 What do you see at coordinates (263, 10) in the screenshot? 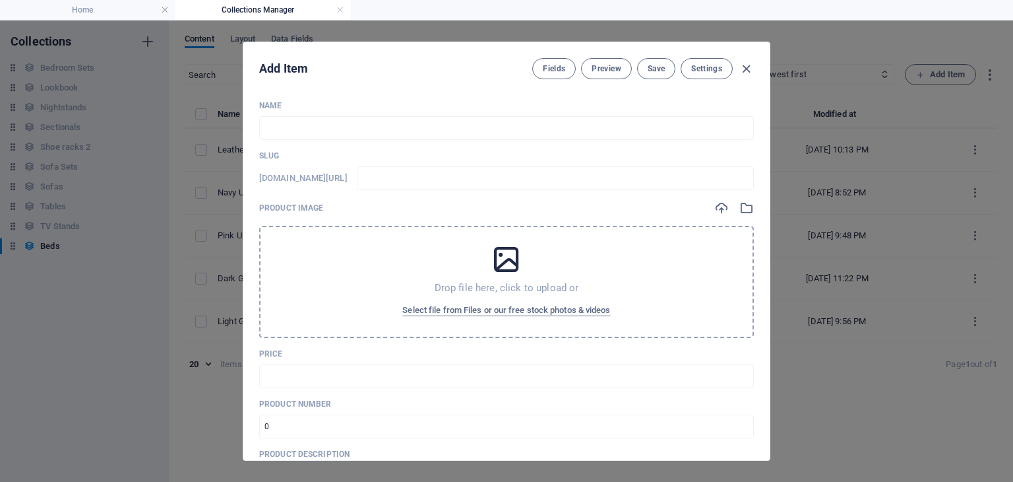
I see `h4: Collections Manager` at bounding box center [263, 10].